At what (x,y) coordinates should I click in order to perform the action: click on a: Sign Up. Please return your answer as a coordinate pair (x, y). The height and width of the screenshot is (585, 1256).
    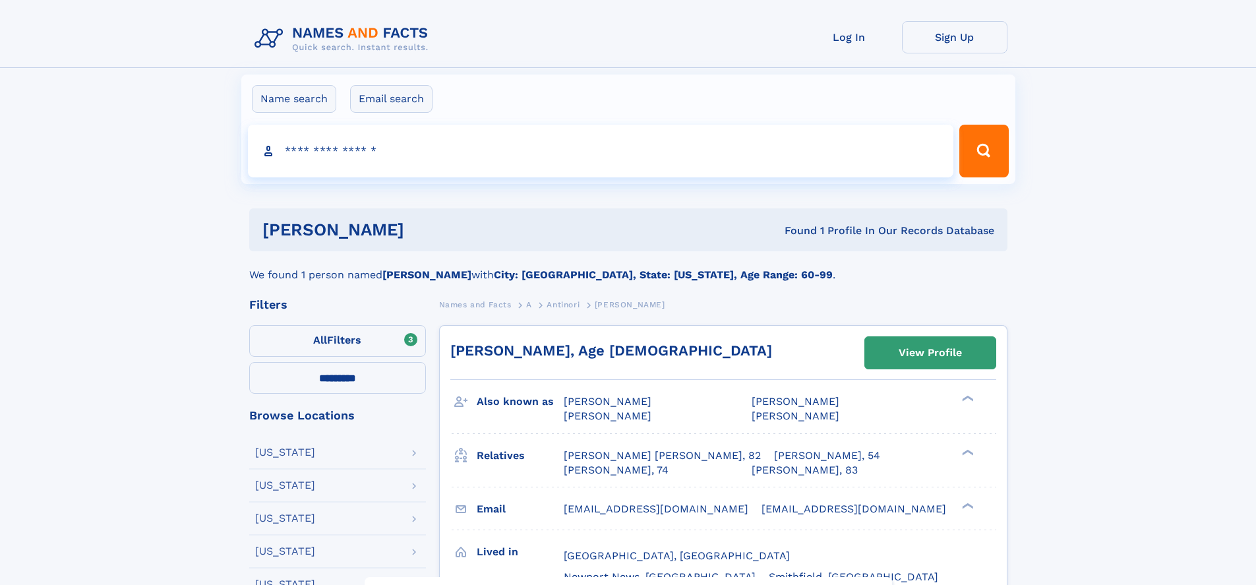
    Looking at the image, I should click on (954, 37).